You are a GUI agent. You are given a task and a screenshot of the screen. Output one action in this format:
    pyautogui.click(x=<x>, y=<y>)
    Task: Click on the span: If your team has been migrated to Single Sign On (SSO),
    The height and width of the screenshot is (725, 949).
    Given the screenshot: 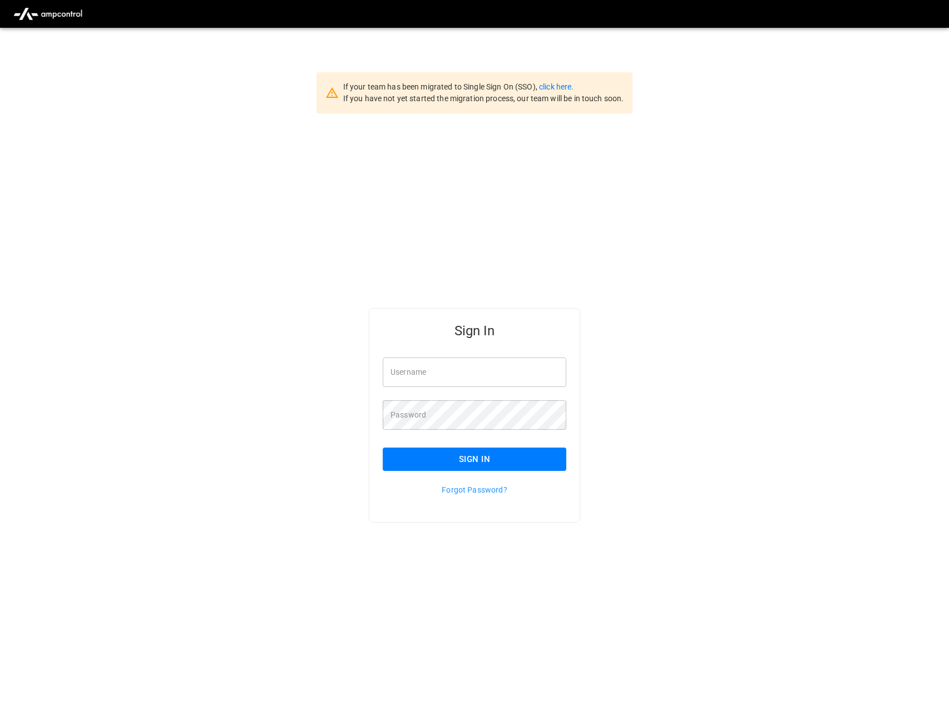 What is the action you would take?
    pyautogui.click(x=441, y=87)
    